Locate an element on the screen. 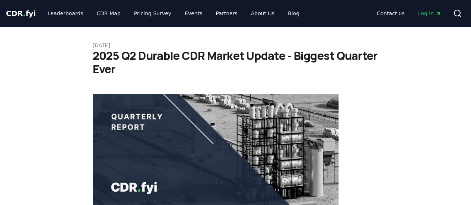 Image resolution: width=471 pixels, height=205 pixels. a: CDR.fyi is located at coordinates (21, 13).